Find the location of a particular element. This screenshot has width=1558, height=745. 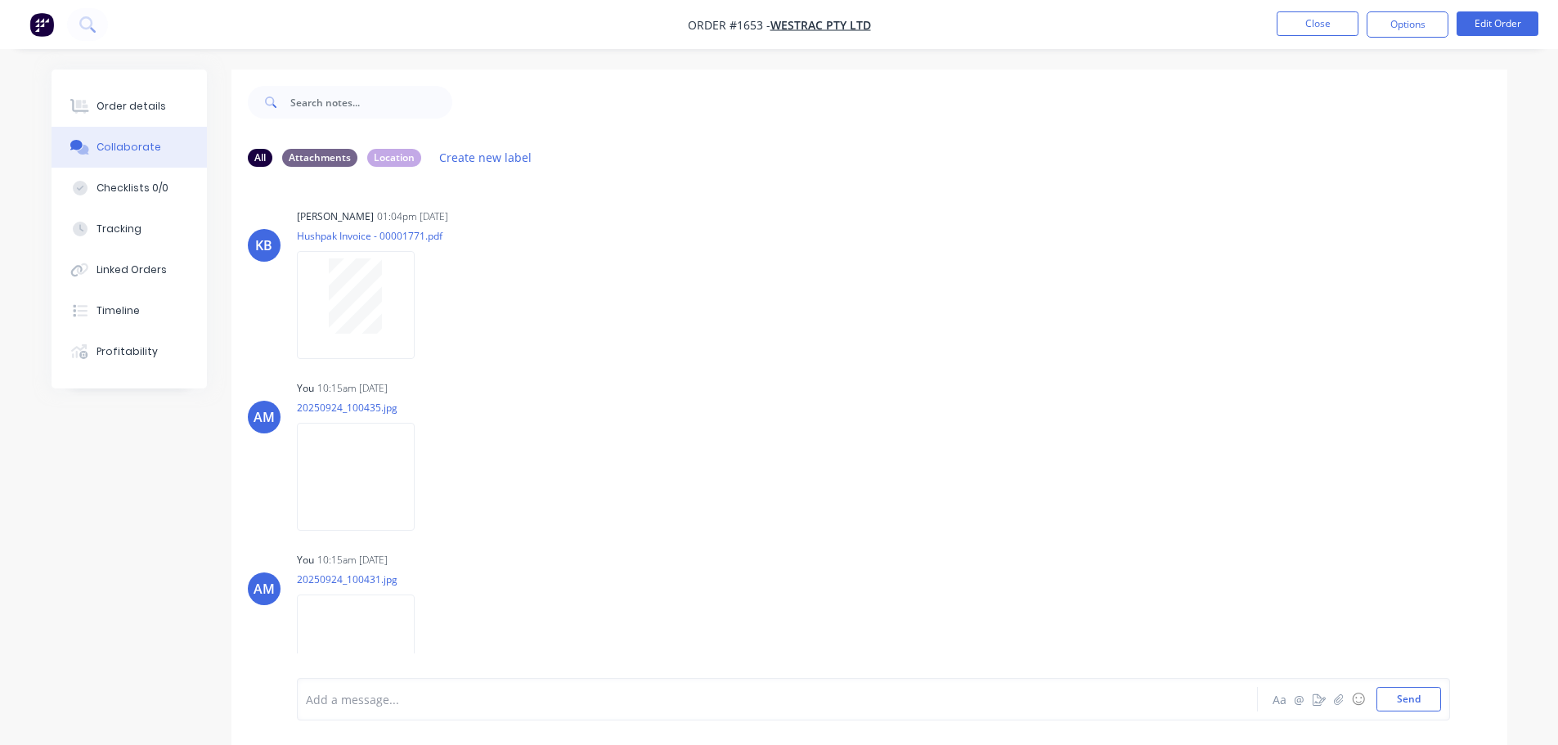

div: All is located at coordinates (260, 158).